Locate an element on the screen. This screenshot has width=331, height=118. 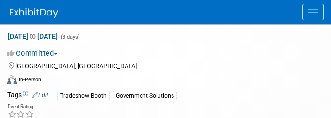
div: Event Rating is located at coordinates (21, 107).